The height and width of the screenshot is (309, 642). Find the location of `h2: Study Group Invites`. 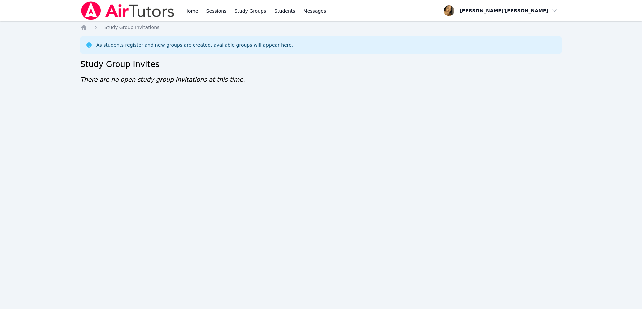

h2: Study Group Invites is located at coordinates (321, 64).